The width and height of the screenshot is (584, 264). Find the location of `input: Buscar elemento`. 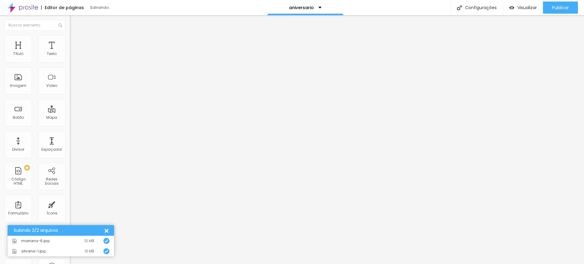

input: Buscar elemento is located at coordinates (35, 25).